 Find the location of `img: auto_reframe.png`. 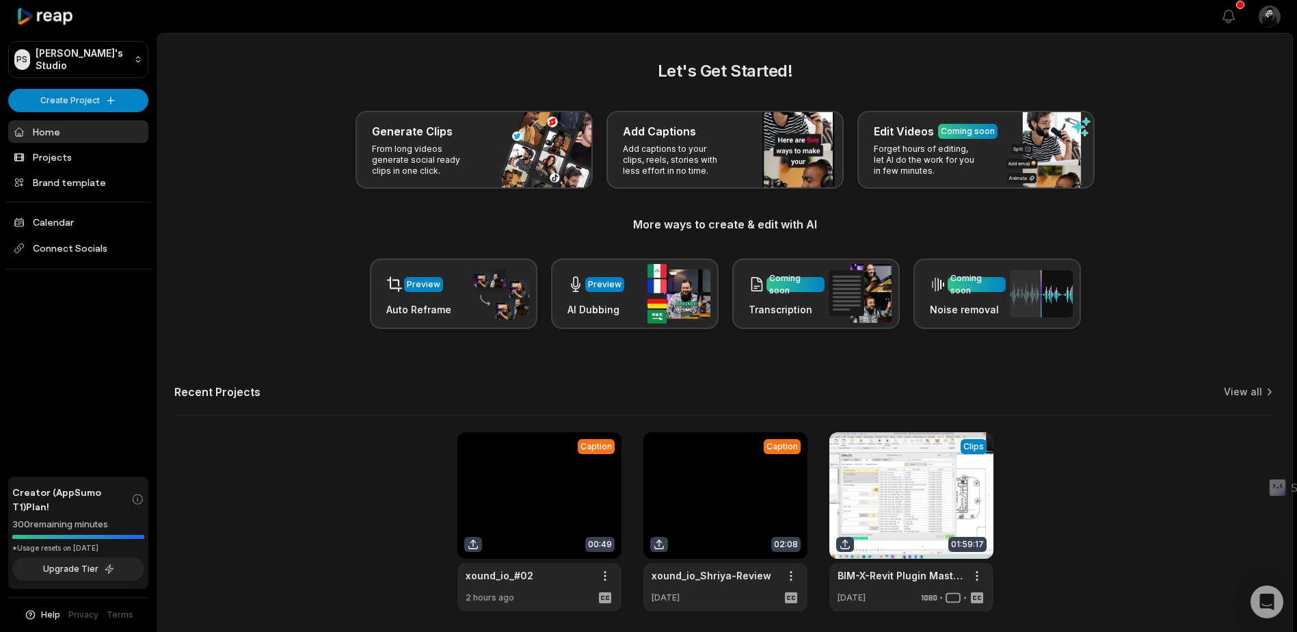

img: auto_reframe.png is located at coordinates (498, 294).